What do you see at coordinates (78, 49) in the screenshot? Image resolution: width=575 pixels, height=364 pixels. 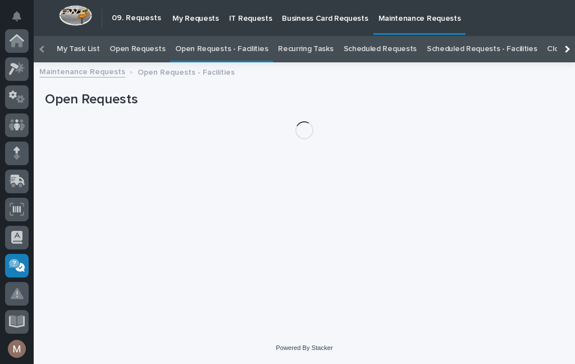 I see `a: My Task List` at bounding box center [78, 49].